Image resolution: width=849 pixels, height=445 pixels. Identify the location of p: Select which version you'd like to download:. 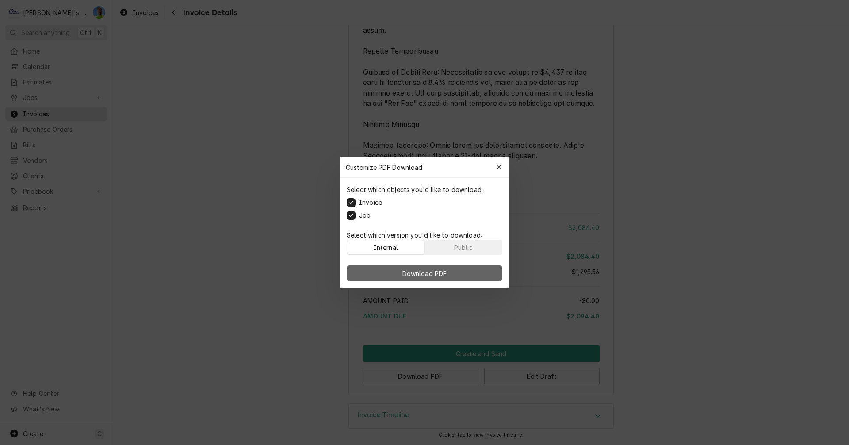
(425, 235).